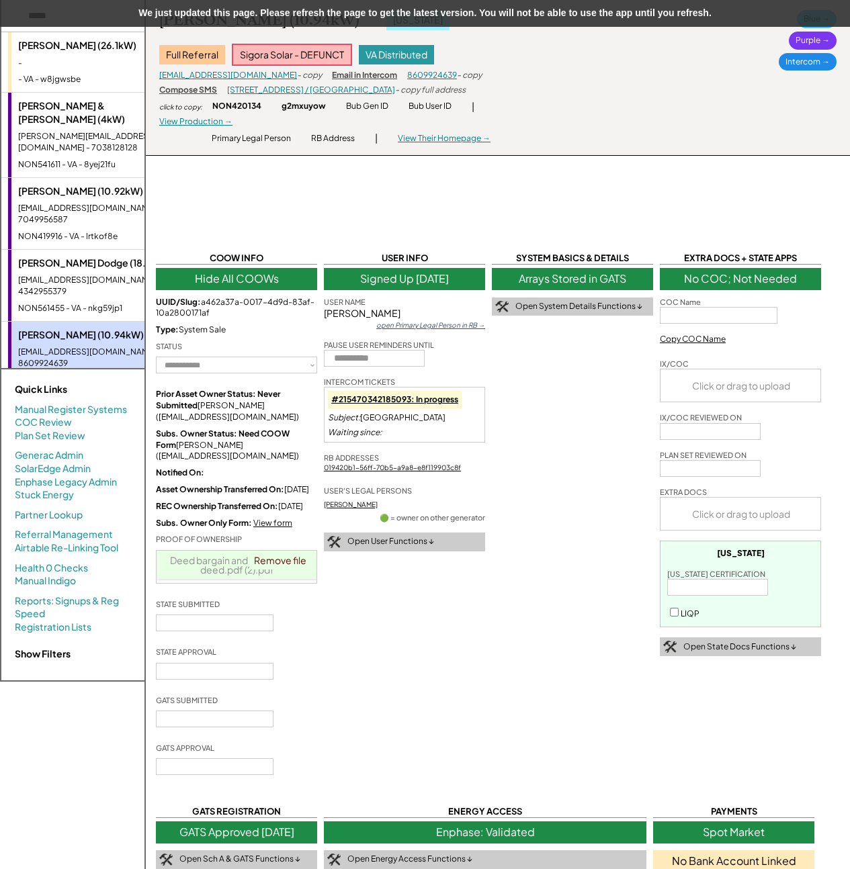 The image size is (850, 869). What do you see at coordinates (368, 490) in the screenshot?
I see `div: USER'S LEGAL PERSONS` at bounding box center [368, 490].